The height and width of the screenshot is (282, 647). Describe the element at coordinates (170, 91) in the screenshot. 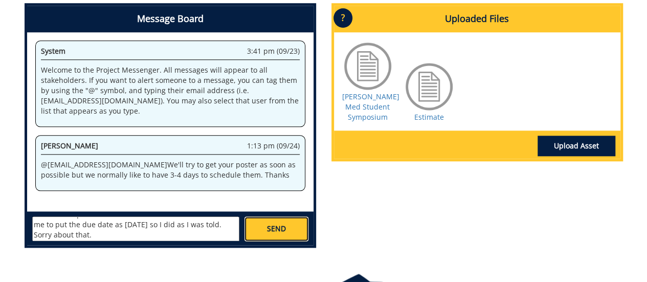

I see `p: Welcome to the Project Messenger. All messages will appear to all stakeholders. If you want to al...` at that location.